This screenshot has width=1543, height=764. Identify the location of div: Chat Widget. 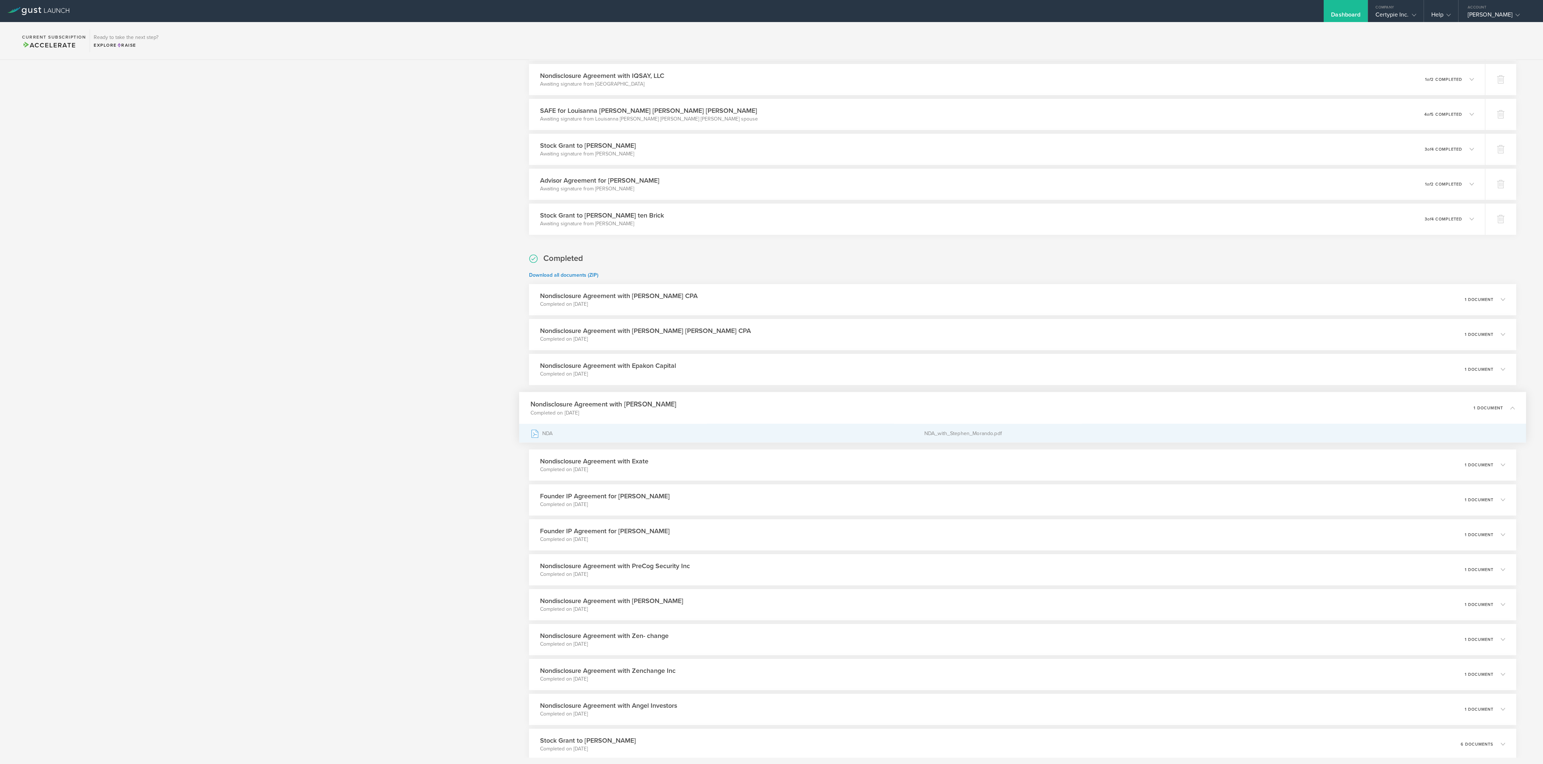
(1525, 746).